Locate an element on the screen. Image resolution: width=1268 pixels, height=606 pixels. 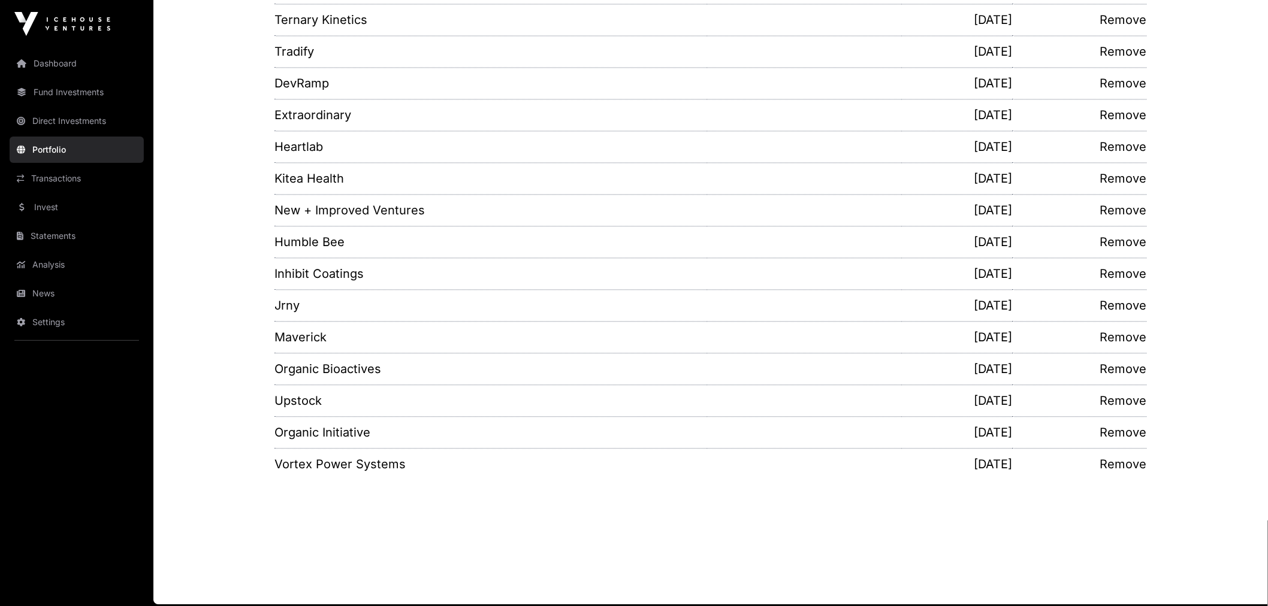
a: Tradify is located at coordinates (491, 52).